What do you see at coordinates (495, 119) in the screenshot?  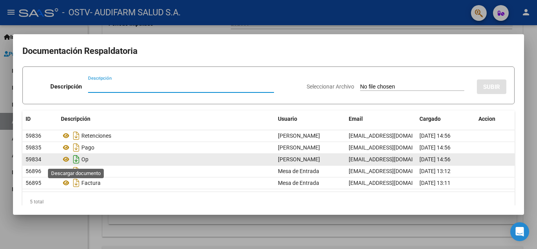 I see `datatable-header-cell: Accion` at bounding box center [495, 119].